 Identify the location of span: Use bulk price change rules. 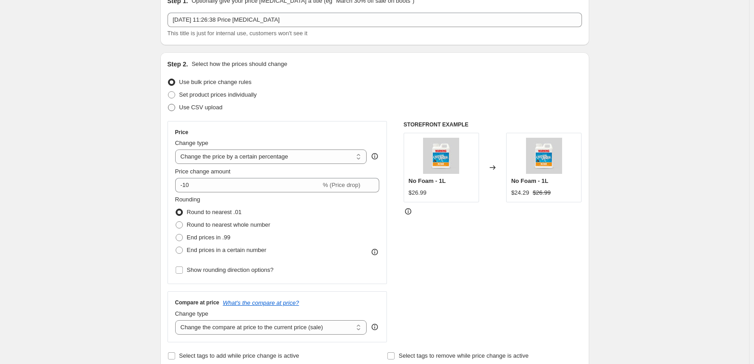
(215, 82).